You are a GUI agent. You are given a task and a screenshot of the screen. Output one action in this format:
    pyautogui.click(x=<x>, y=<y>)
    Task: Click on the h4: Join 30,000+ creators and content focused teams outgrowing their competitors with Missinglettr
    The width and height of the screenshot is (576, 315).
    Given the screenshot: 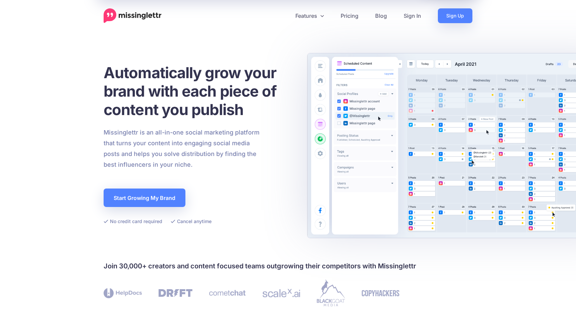 What is the action you would take?
    pyautogui.click(x=288, y=266)
    